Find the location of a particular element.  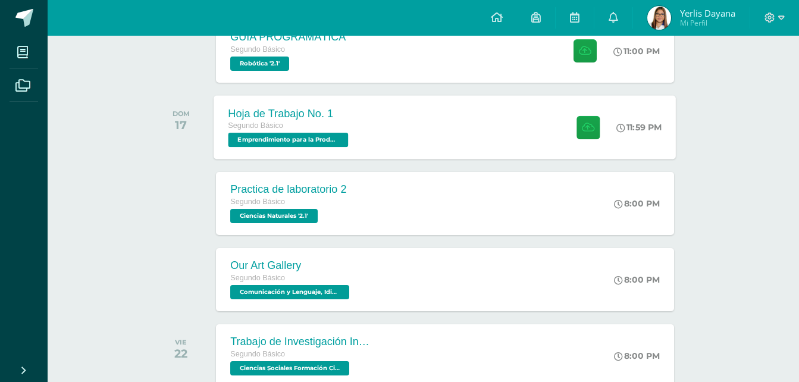

div: 17 is located at coordinates (181, 125).